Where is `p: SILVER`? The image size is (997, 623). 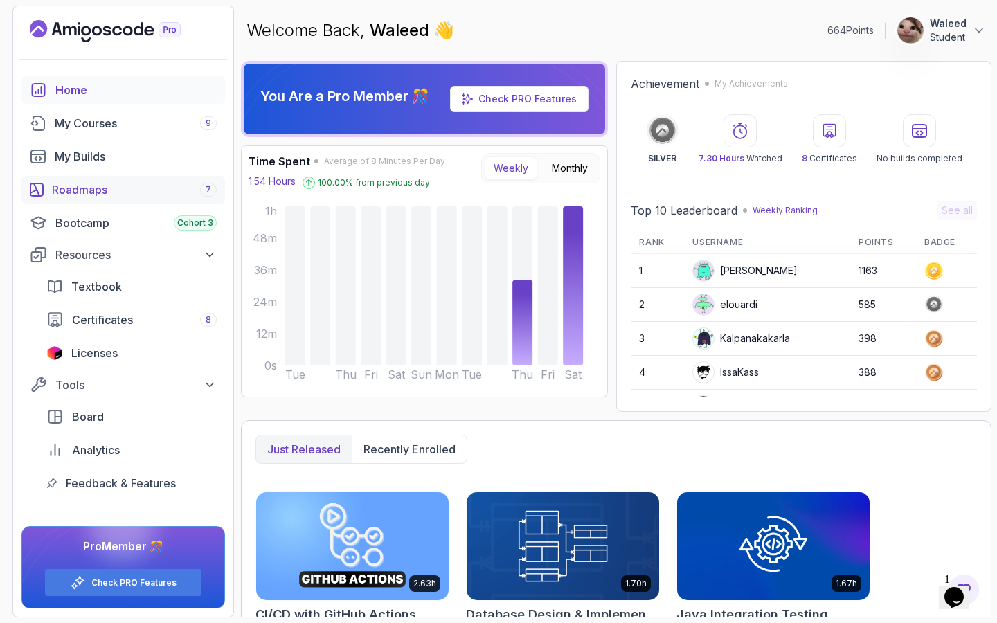 p: SILVER is located at coordinates (662, 158).